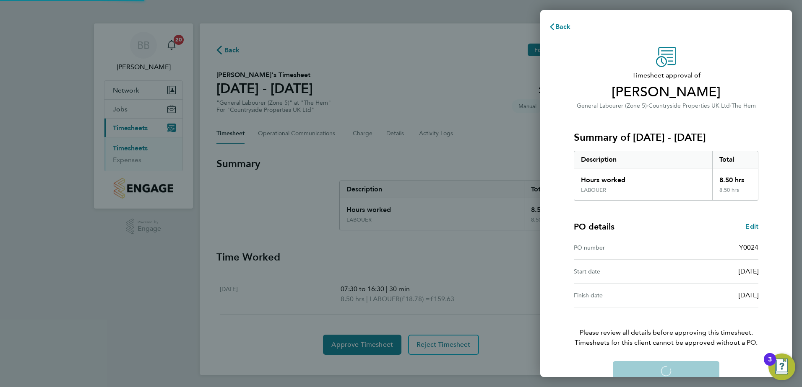 The width and height of the screenshot is (802, 387). I want to click on div: LABOUER, so click(593, 190).